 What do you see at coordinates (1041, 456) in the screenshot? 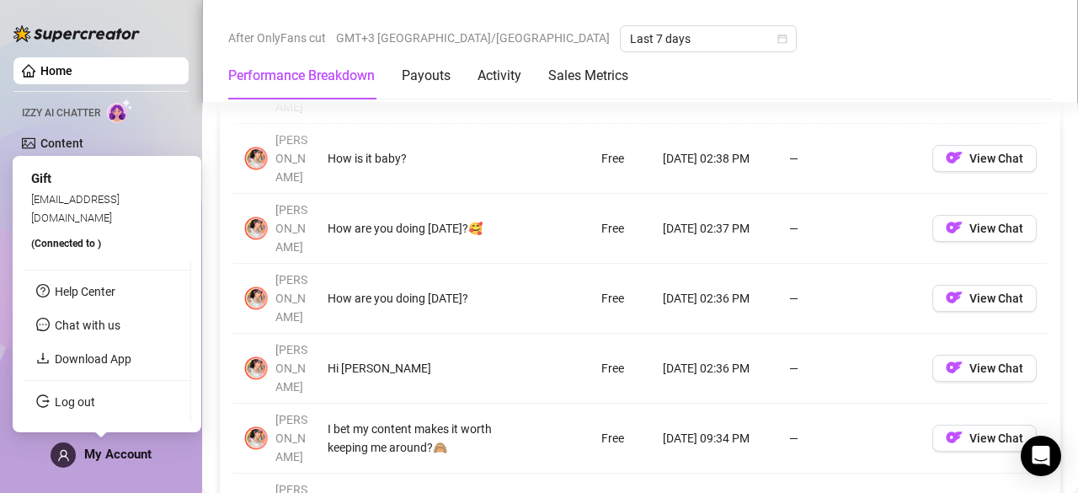
I see `div: Open Intercom Messenger` at bounding box center [1041, 456].